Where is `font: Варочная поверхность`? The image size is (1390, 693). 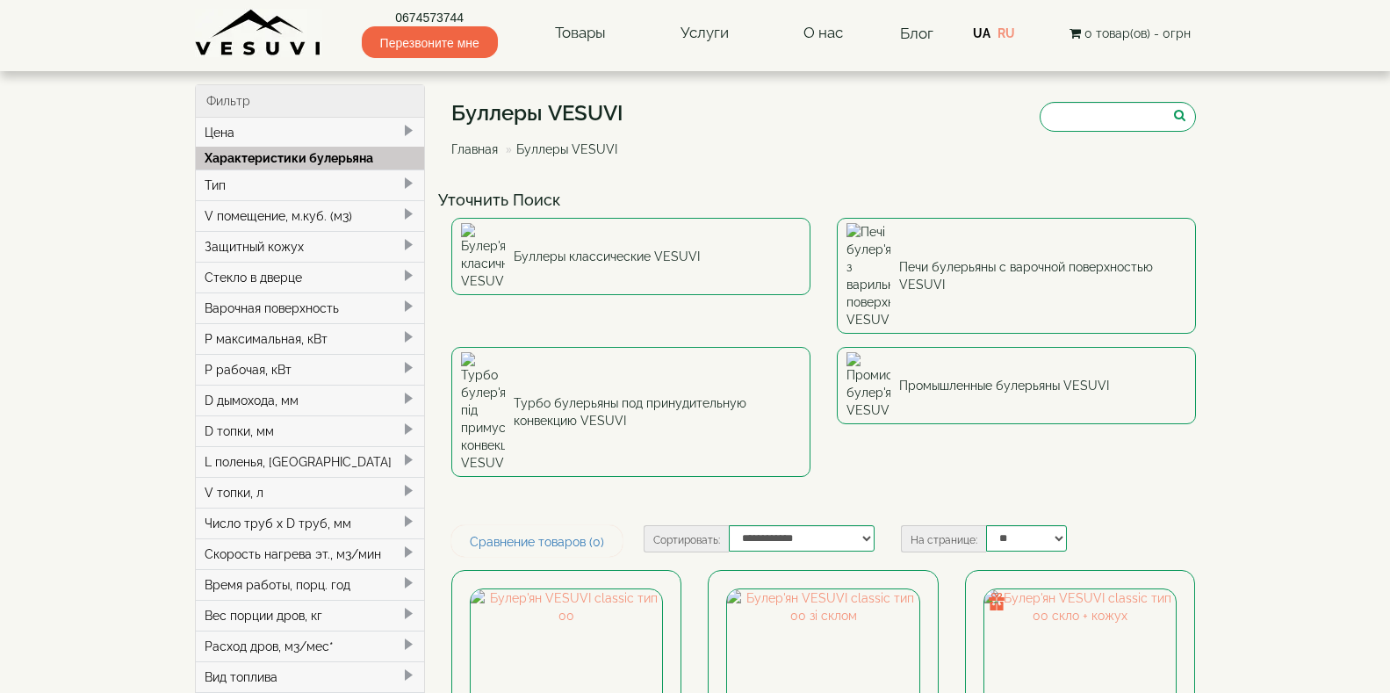
font: Варочная поверхность is located at coordinates (271, 308).